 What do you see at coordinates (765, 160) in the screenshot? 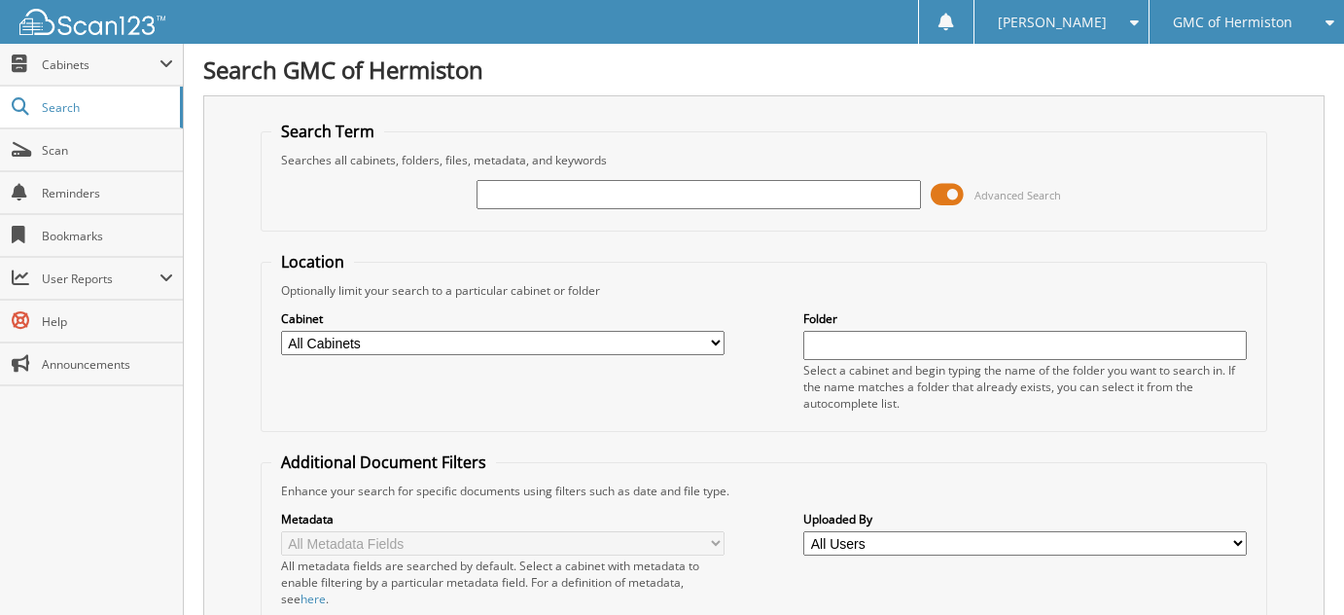
I see `div: Searches all cabinets, folders, files, metadata, and keywords` at bounding box center [765, 160].